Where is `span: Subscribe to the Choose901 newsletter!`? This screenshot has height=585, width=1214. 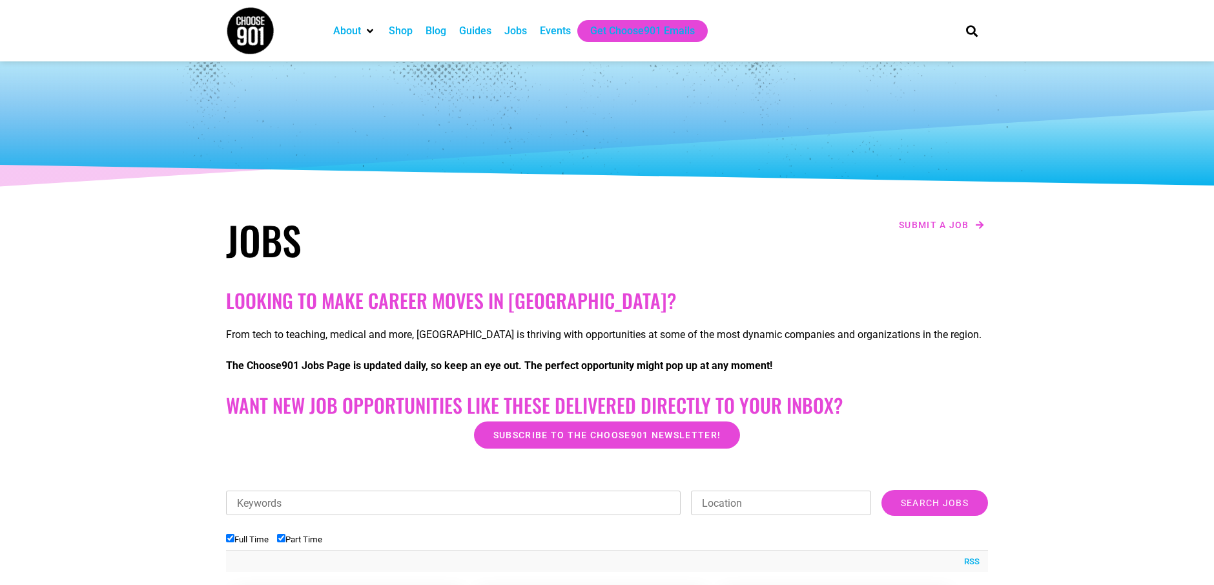 span: Subscribe to the Choose901 newsletter! is located at coordinates (607, 435).